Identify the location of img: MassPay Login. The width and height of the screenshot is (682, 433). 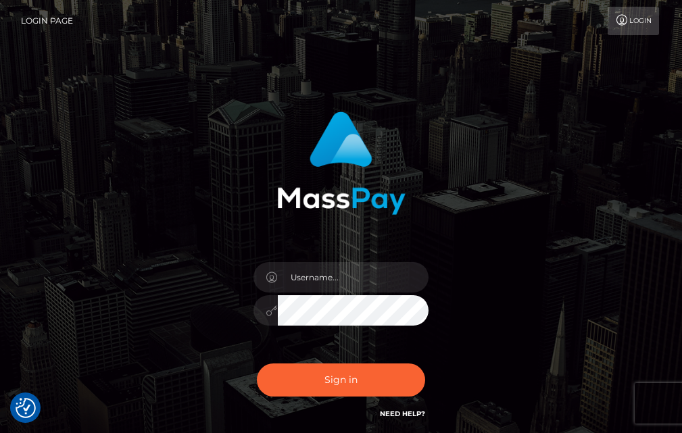
(341, 163).